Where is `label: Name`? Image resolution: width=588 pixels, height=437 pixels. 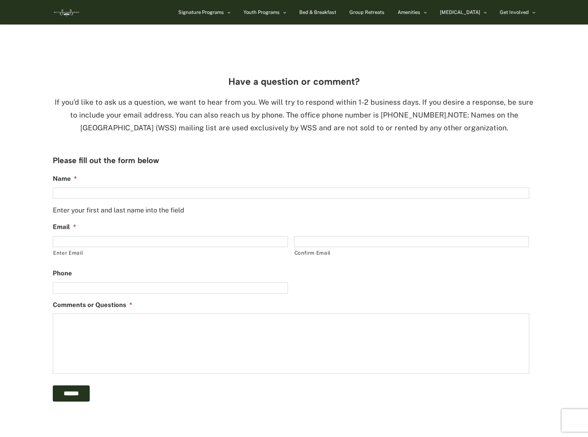 label: Name is located at coordinates (65, 179).